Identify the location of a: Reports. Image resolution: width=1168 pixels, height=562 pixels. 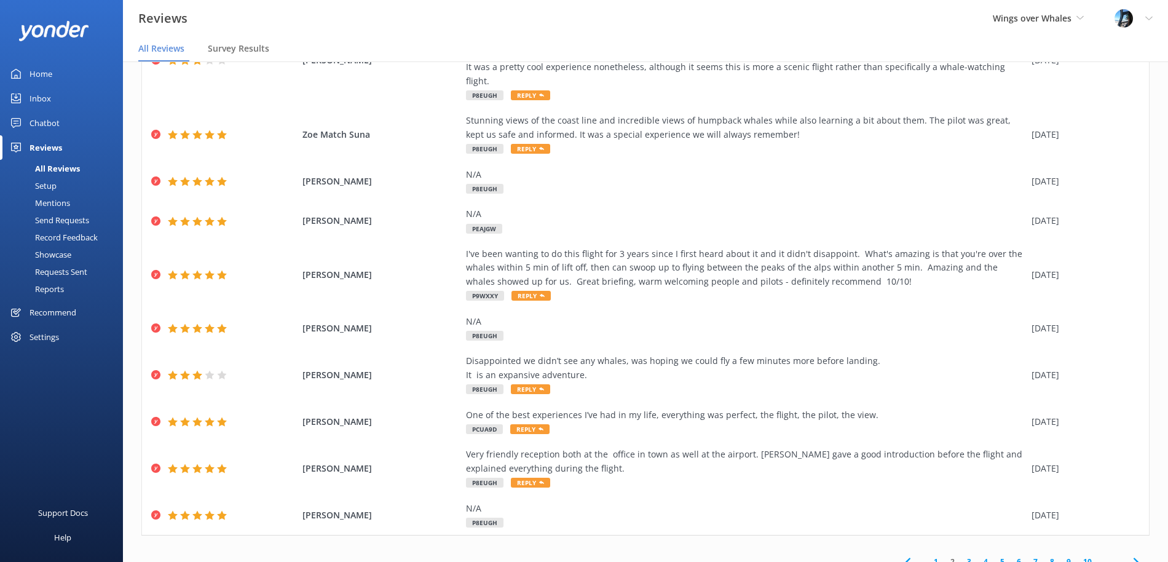
(65, 289).